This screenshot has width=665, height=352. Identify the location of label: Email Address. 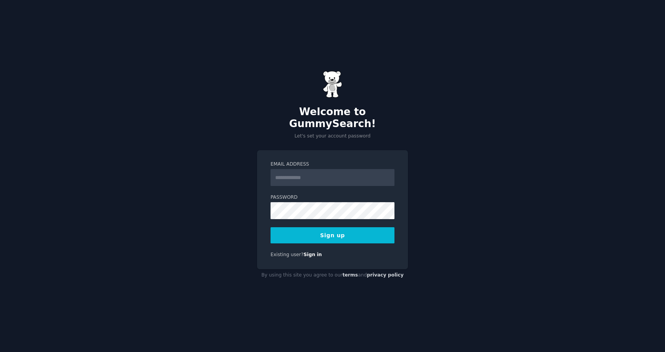
(332, 164).